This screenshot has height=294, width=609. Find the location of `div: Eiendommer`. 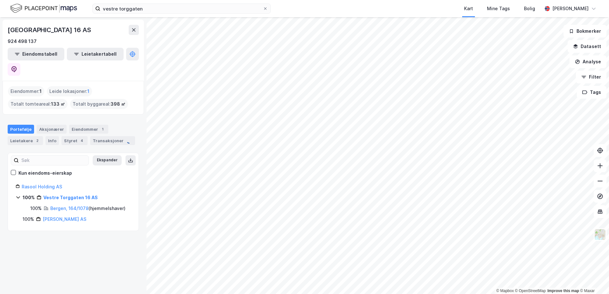

div: Eiendommer is located at coordinates (89, 129).